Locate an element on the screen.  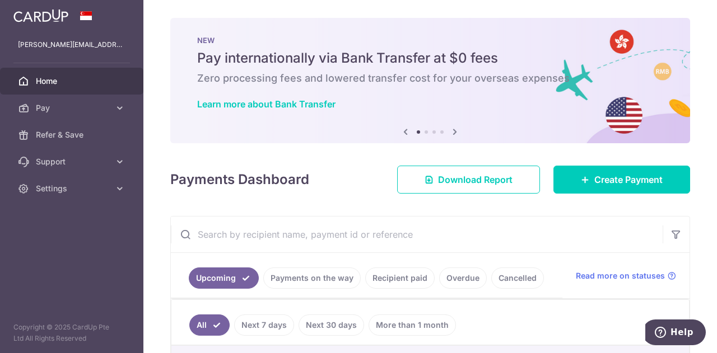
a: Read more on statuses is located at coordinates (626, 276).